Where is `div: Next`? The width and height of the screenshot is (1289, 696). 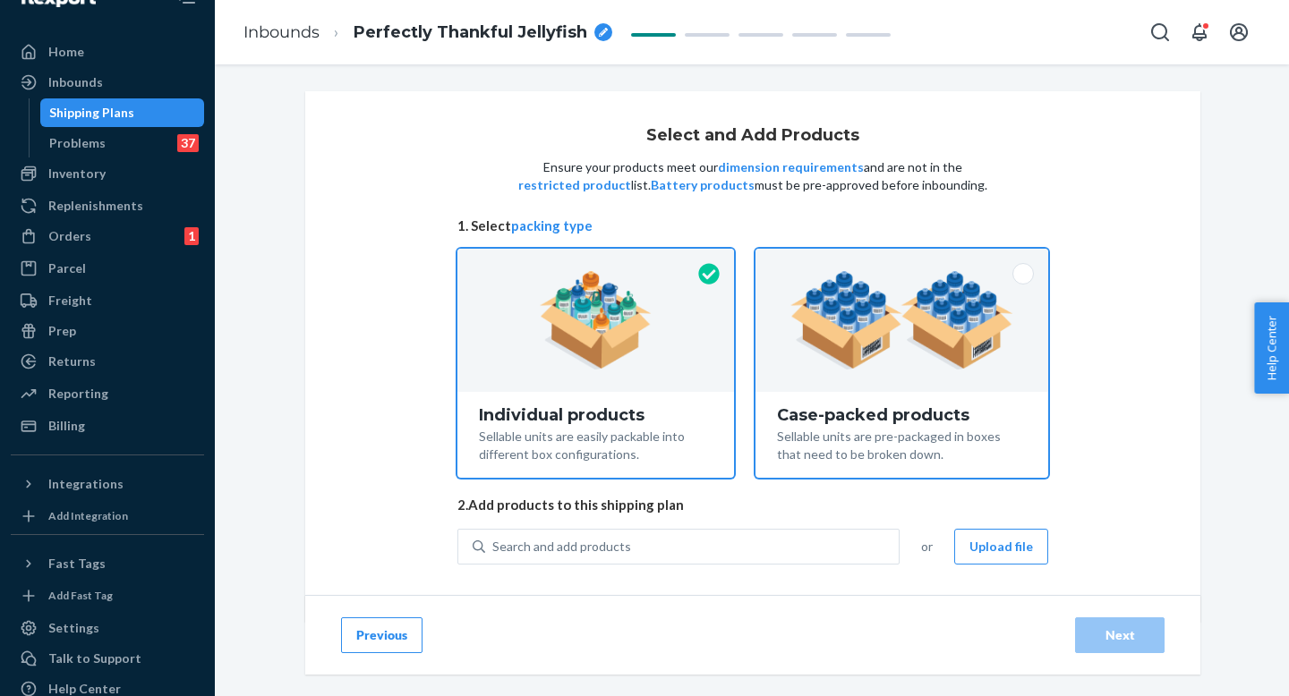 div: Next is located at coordinates (1120, 635).